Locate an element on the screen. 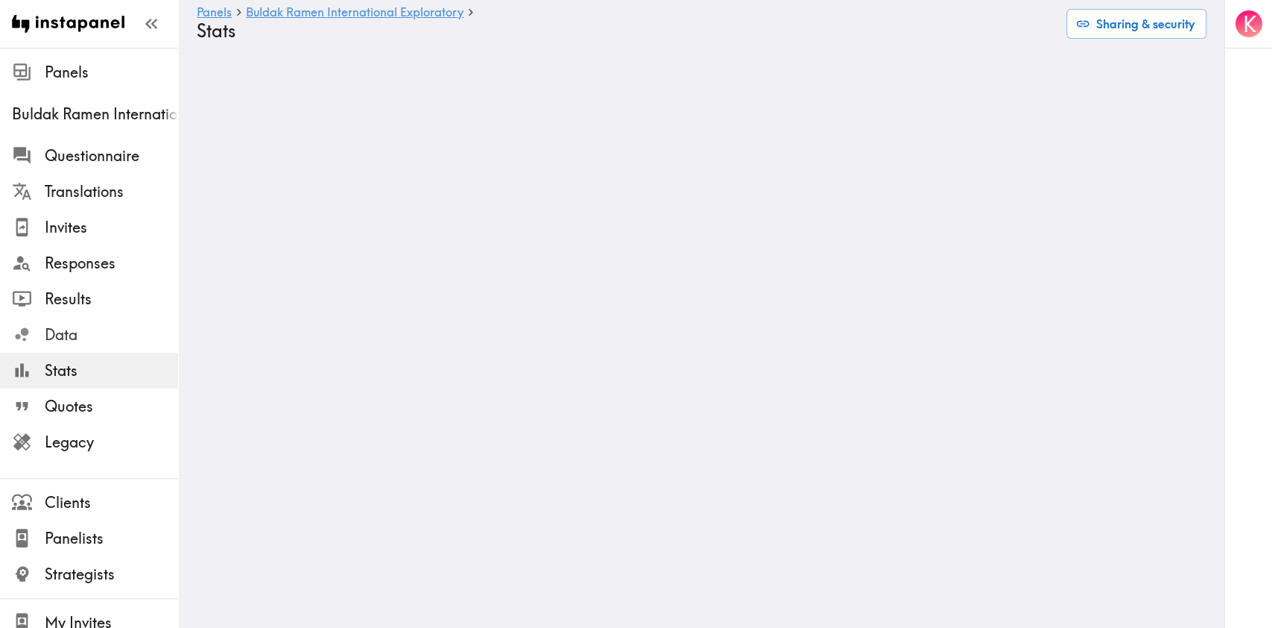  h4: Stats is located at coordinates (625, 31).